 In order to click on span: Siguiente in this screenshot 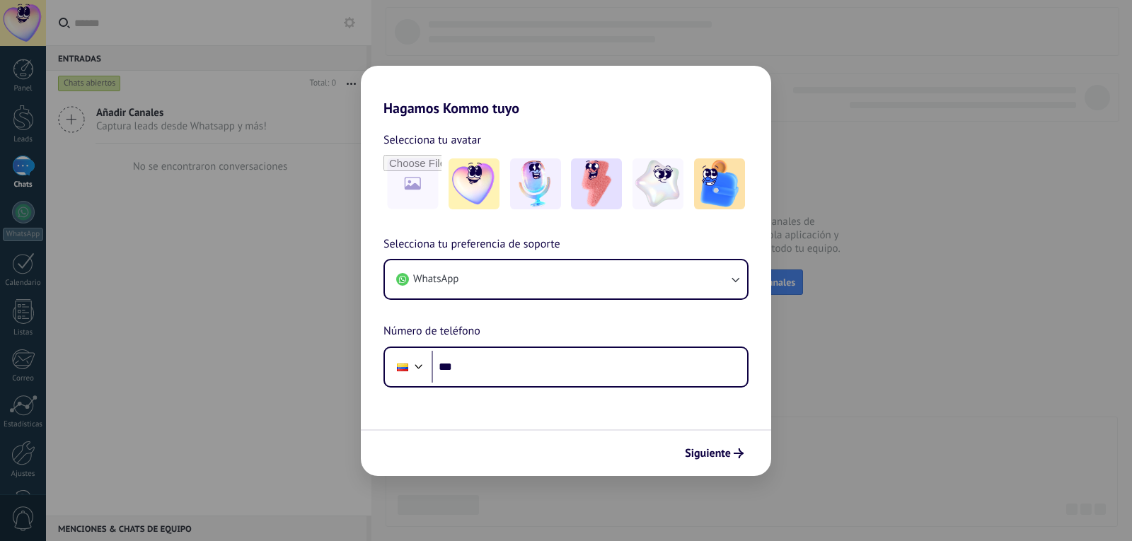, I will do `click(708, 454)`.